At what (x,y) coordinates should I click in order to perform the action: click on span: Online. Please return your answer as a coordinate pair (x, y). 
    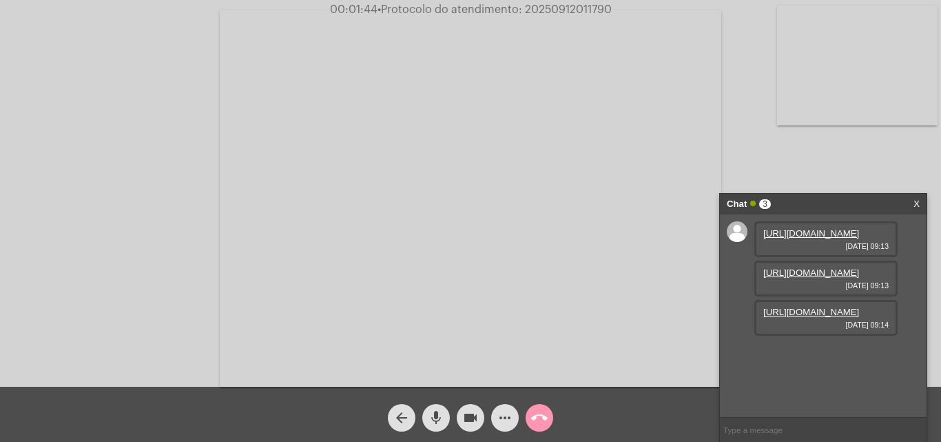
    Looking at the image, I should click on (753, 203).